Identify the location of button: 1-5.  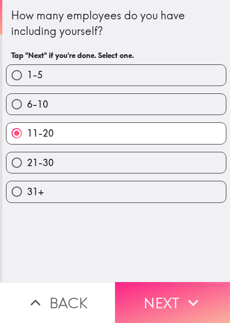
(116, 75).